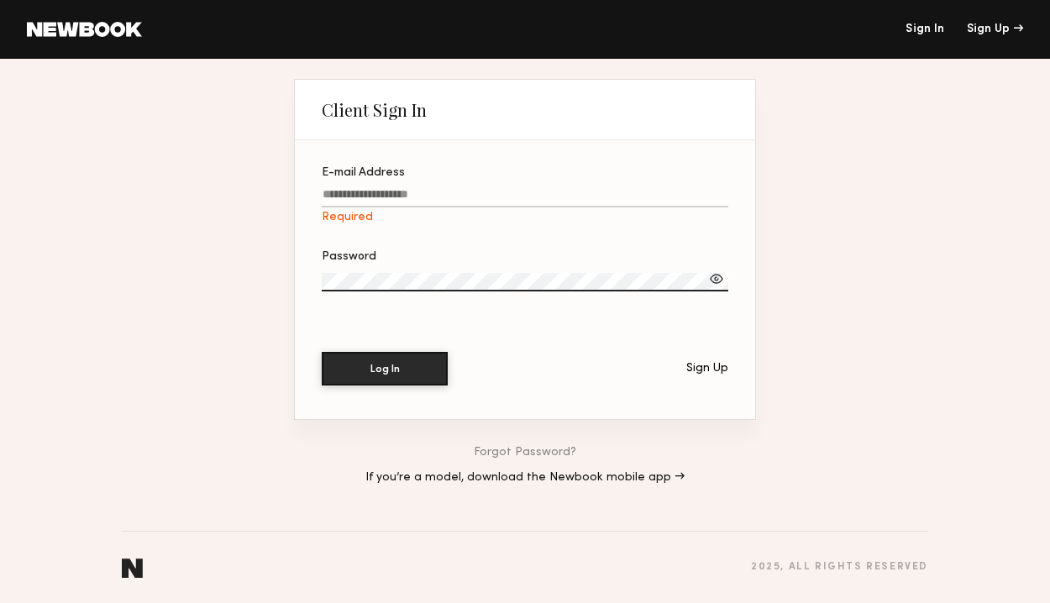 The width and height of the screenshot is (1050, 603). What do you see at coordinates (924, 29) in the screenshot?
I see `a: Sign In` at bounding box center [924, 29].